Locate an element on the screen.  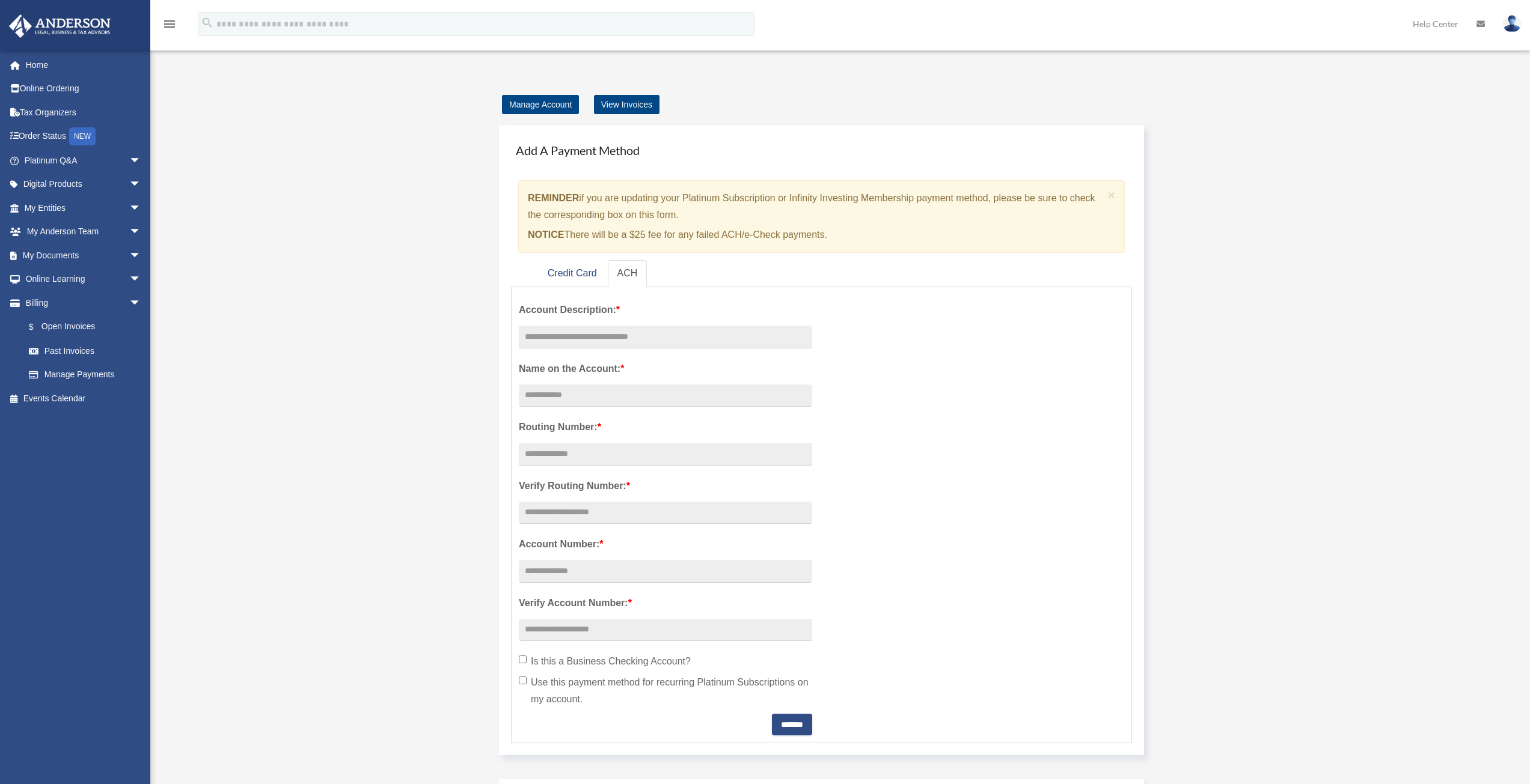
div: if you are updating your Platinum Subscription or Infinity Investing Membership payment method, p... is located at coordinates (822, 216).